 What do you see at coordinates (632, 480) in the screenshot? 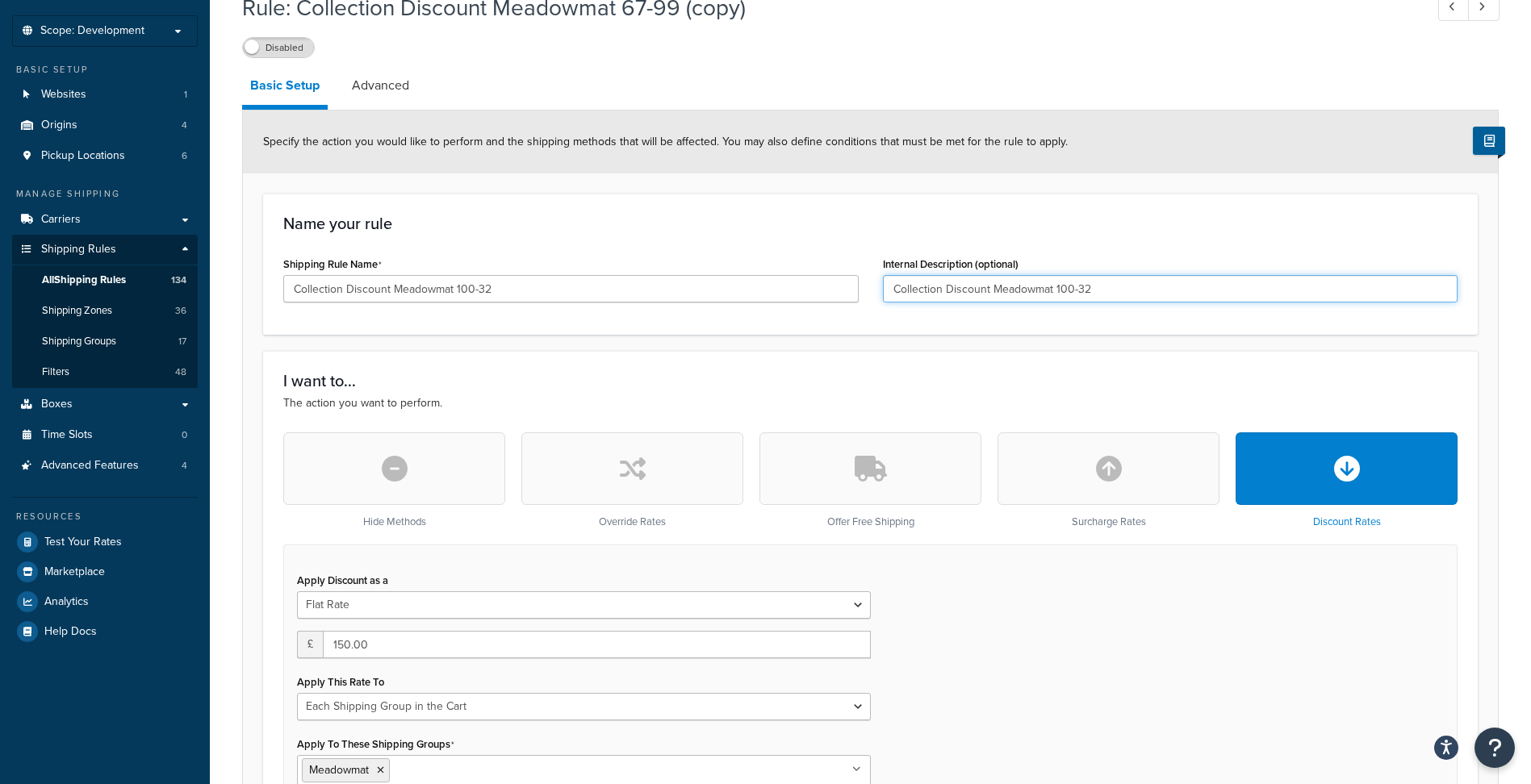
I see `div: Override Rates` at bounding box center [632, 480].